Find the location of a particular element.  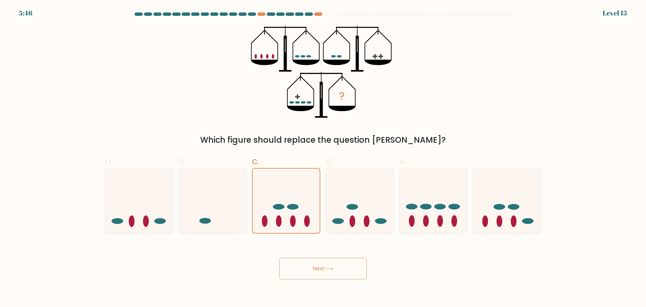

div: Level 15 is located at coordinates (615, 13).